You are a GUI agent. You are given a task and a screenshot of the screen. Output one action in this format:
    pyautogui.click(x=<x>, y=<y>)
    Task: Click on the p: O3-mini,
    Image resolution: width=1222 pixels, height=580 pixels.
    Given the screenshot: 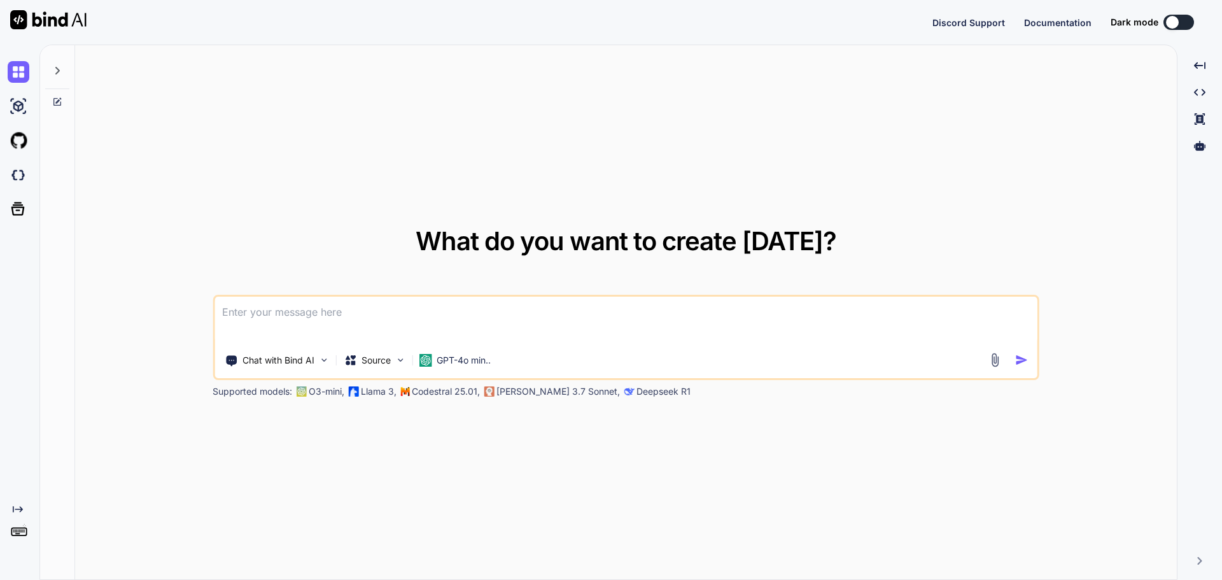 What is the action you would take?
    pyautogui.click(x=327, y=391)
    